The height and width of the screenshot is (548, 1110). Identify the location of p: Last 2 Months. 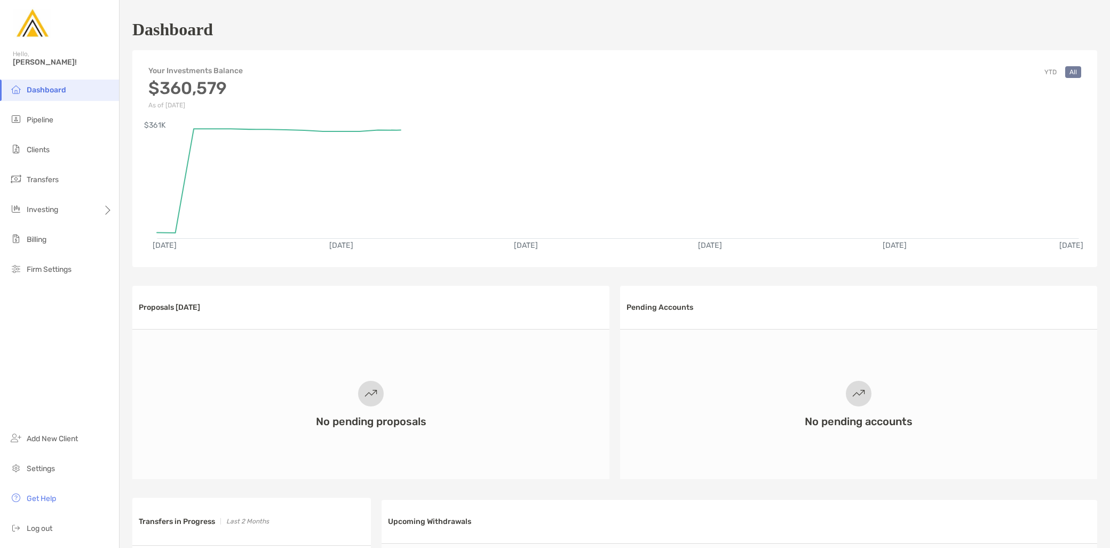
(248, 521).